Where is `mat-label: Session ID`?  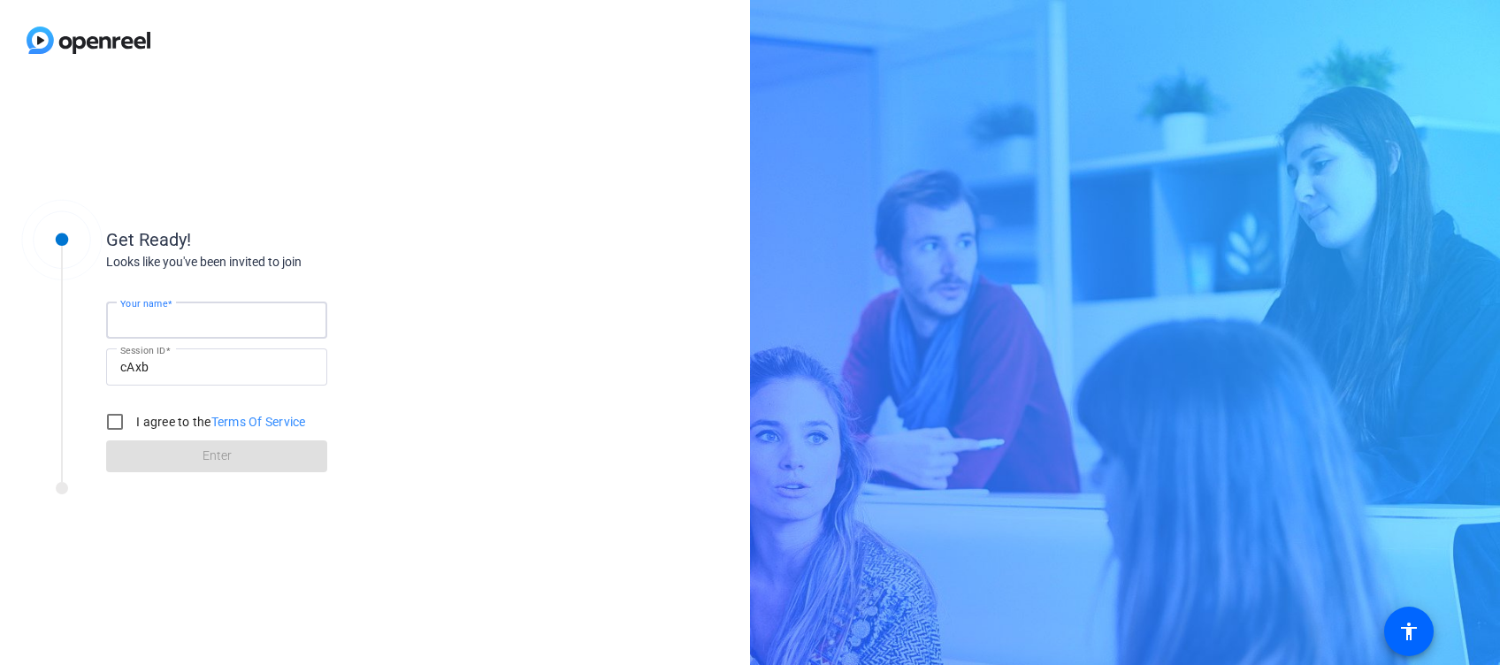 mat-label: Session ID is located at coordinates (142, 350).